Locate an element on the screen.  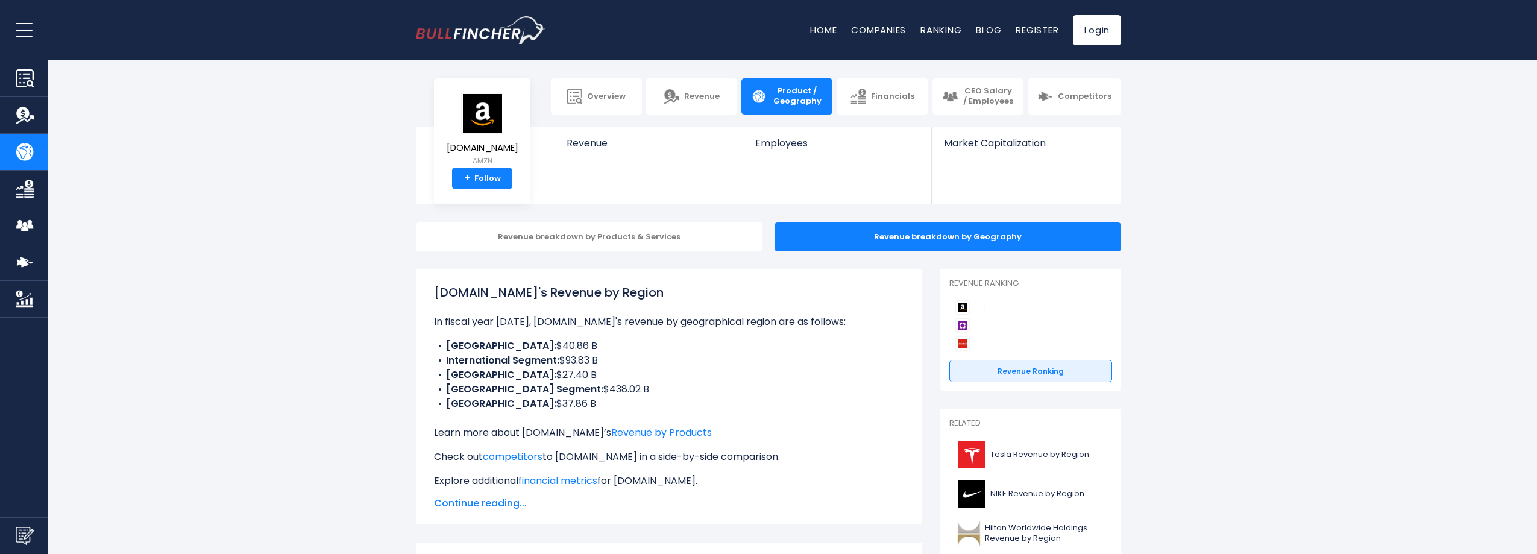
a: Hilton Worldwide Holdings Revenue by Region is located at coordinates (1031, 533).